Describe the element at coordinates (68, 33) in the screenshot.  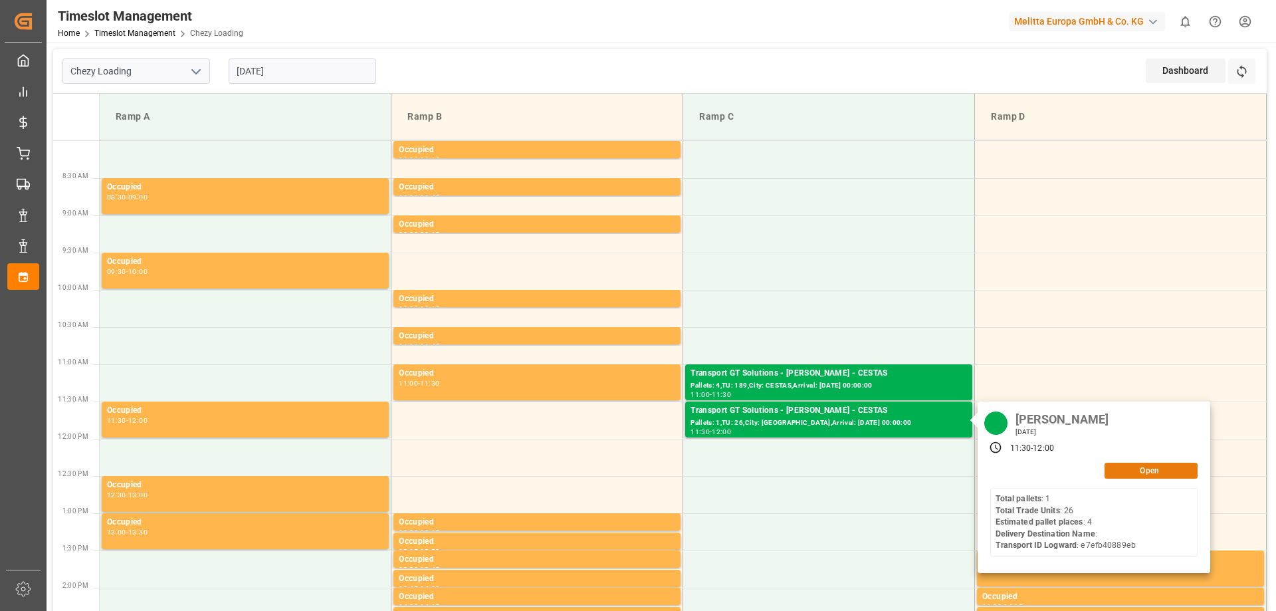
I see `a: Home` at that location.